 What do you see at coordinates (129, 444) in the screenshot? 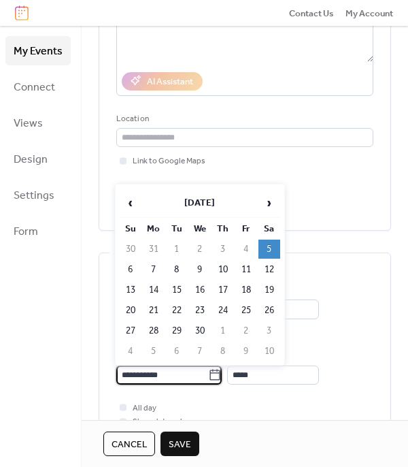
I see `span: Cancel` at bounding box center [129, 444].